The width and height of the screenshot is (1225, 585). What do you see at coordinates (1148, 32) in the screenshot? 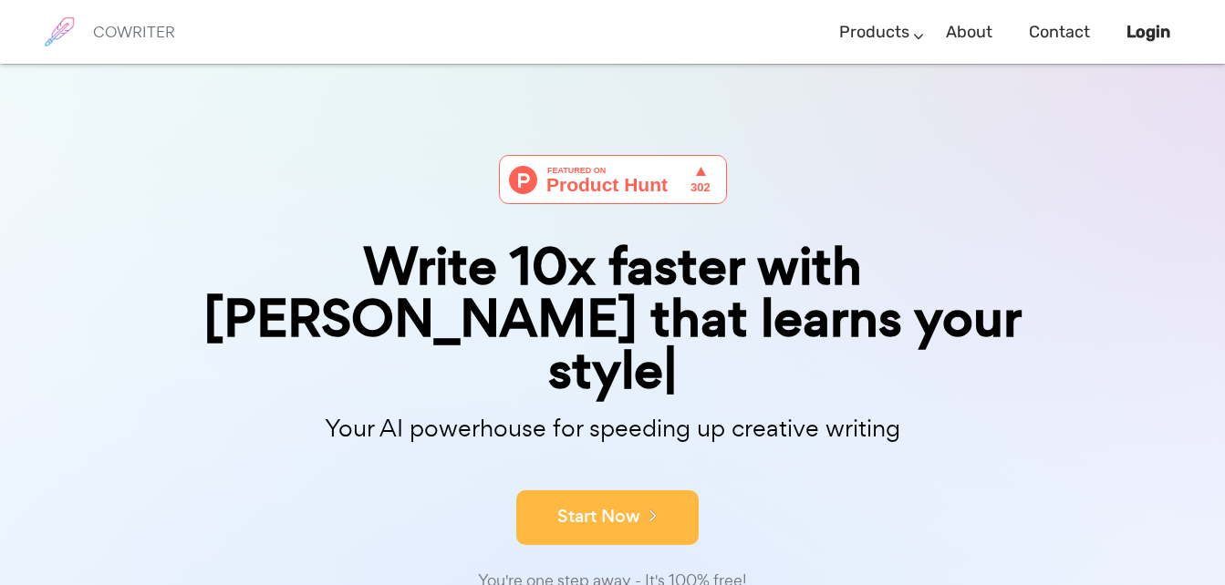
I see `a: Login` at bounding box center [1148, 32].